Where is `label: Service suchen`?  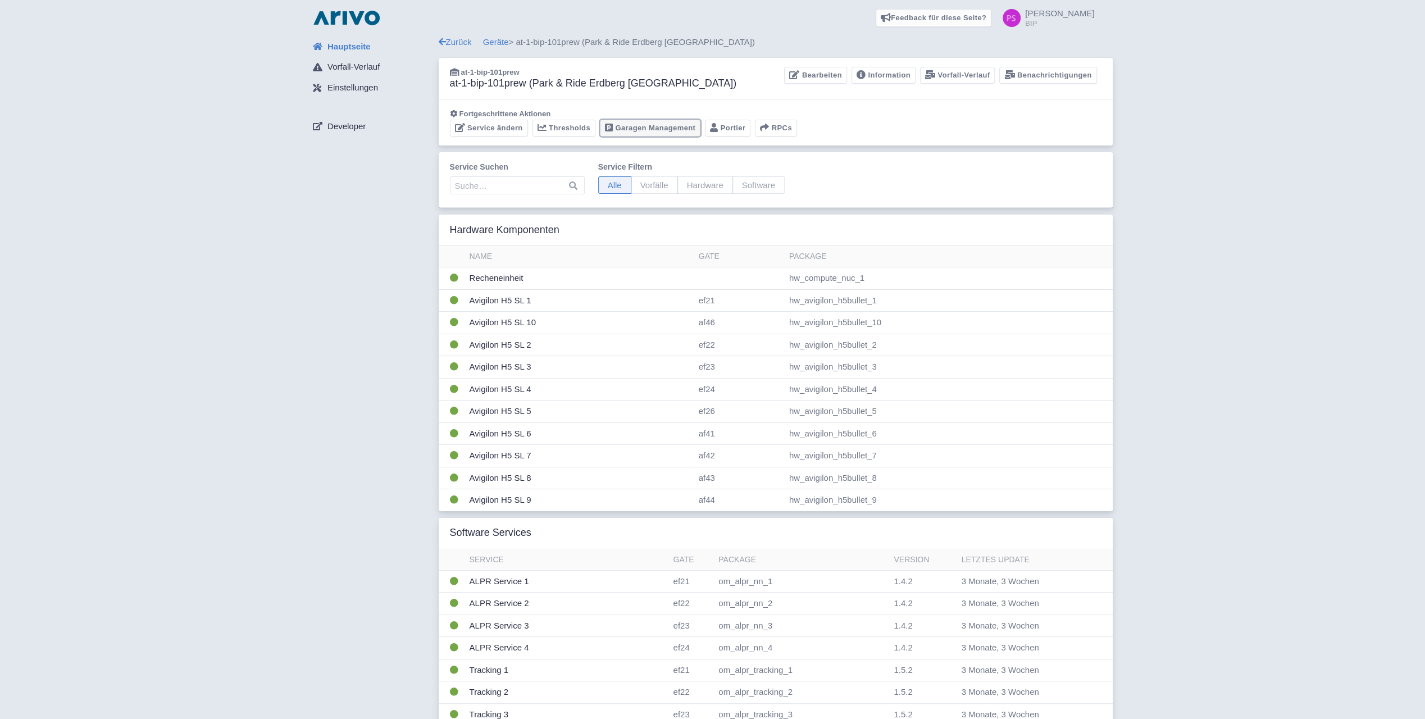
label: Service suchen is located at coordinates (517, 167).